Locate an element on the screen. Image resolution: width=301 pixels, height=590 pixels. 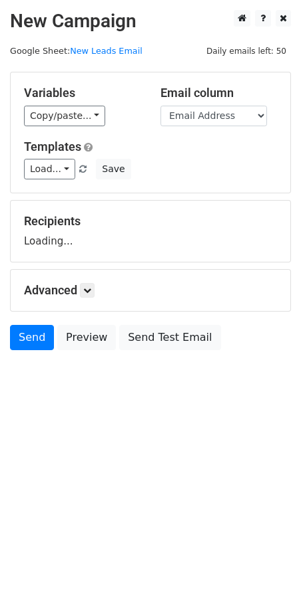
button: Save is located at coordinates (113, 169).